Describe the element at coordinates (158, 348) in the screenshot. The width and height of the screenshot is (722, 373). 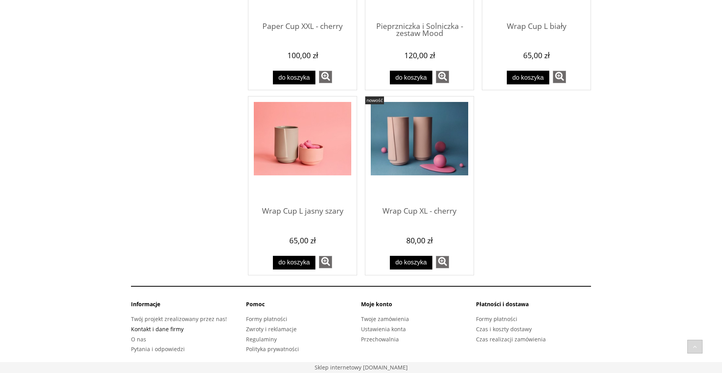
I see `a: Pytania i odpowiedzi` at that location.